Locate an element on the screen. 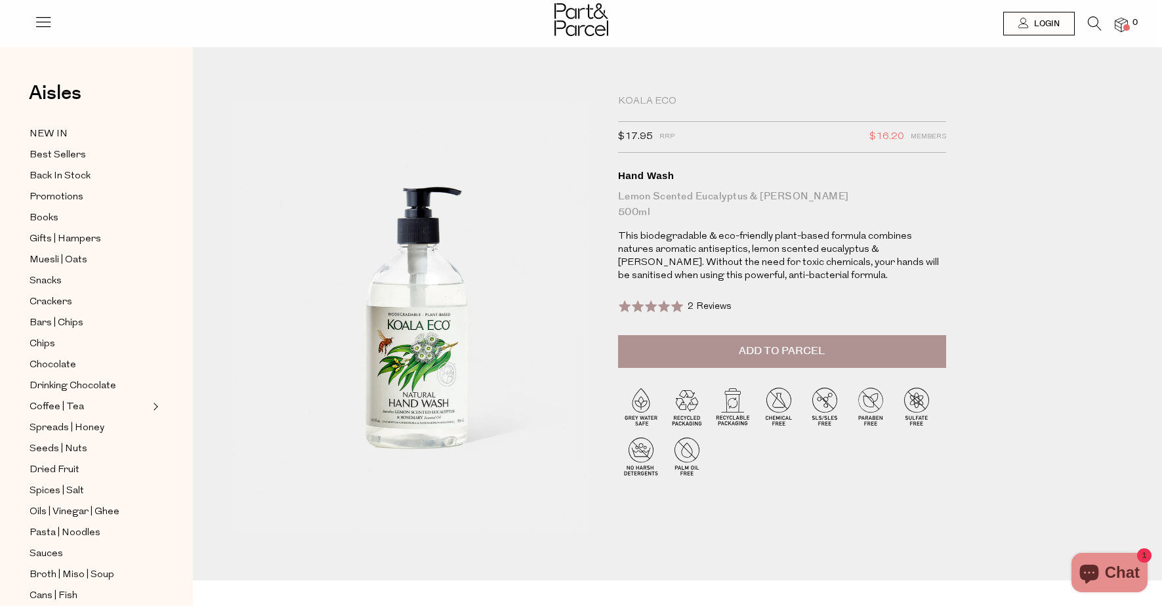 The image size is (1162, 606). span: Oils | Vinegar | Ghee is located at coordinates (74, 512).